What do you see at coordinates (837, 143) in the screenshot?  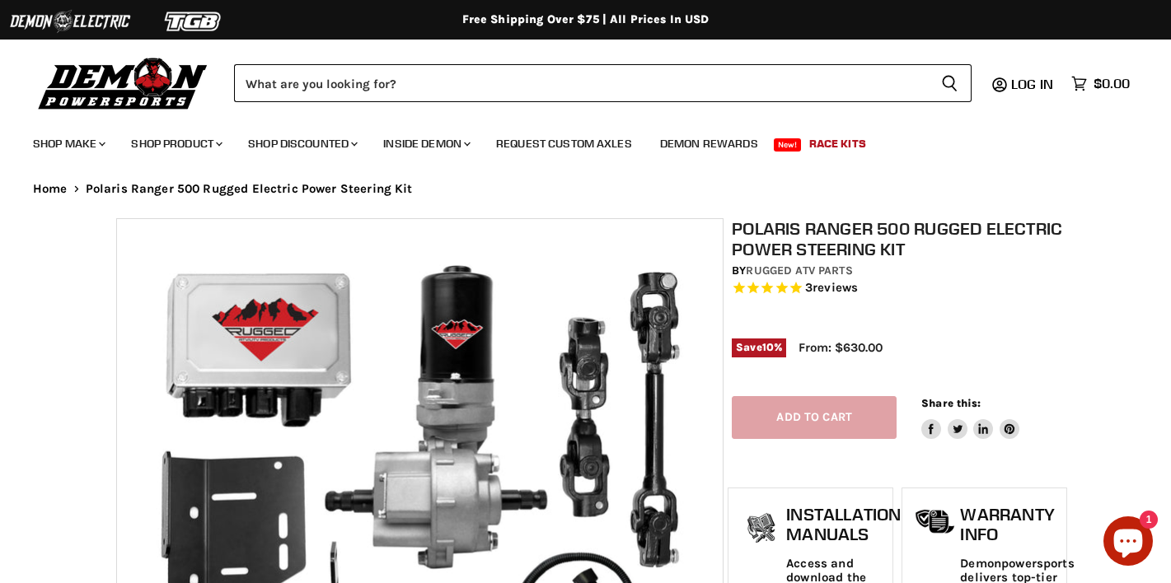 I see `a: Race Kits` at bounding box center [837, 143].